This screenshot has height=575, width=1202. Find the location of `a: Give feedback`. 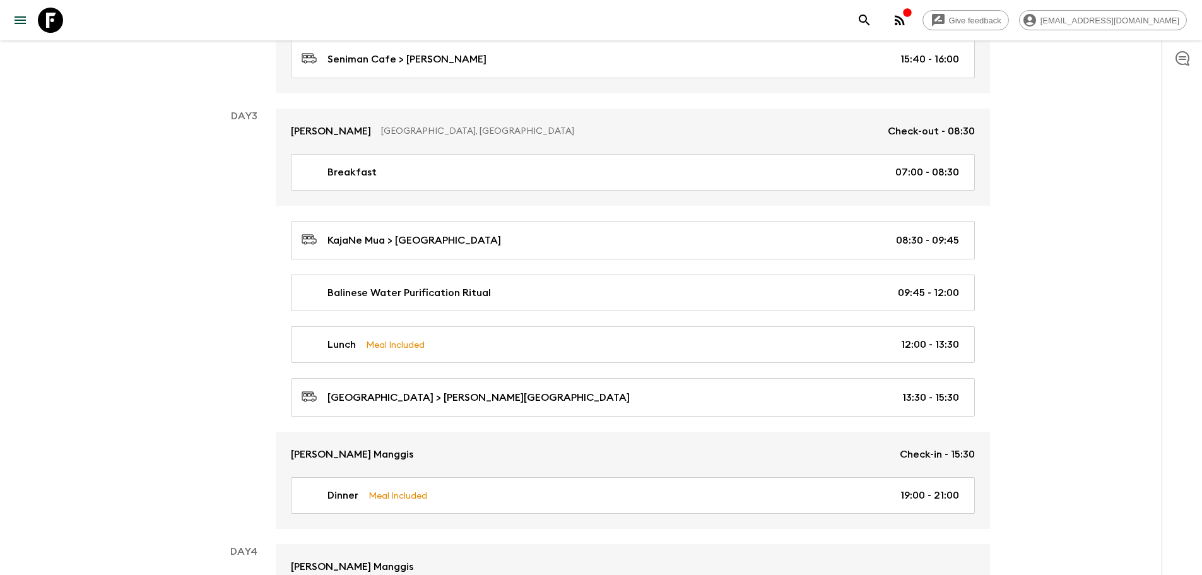

a: Give feedback is located at coordinates (966, 20).